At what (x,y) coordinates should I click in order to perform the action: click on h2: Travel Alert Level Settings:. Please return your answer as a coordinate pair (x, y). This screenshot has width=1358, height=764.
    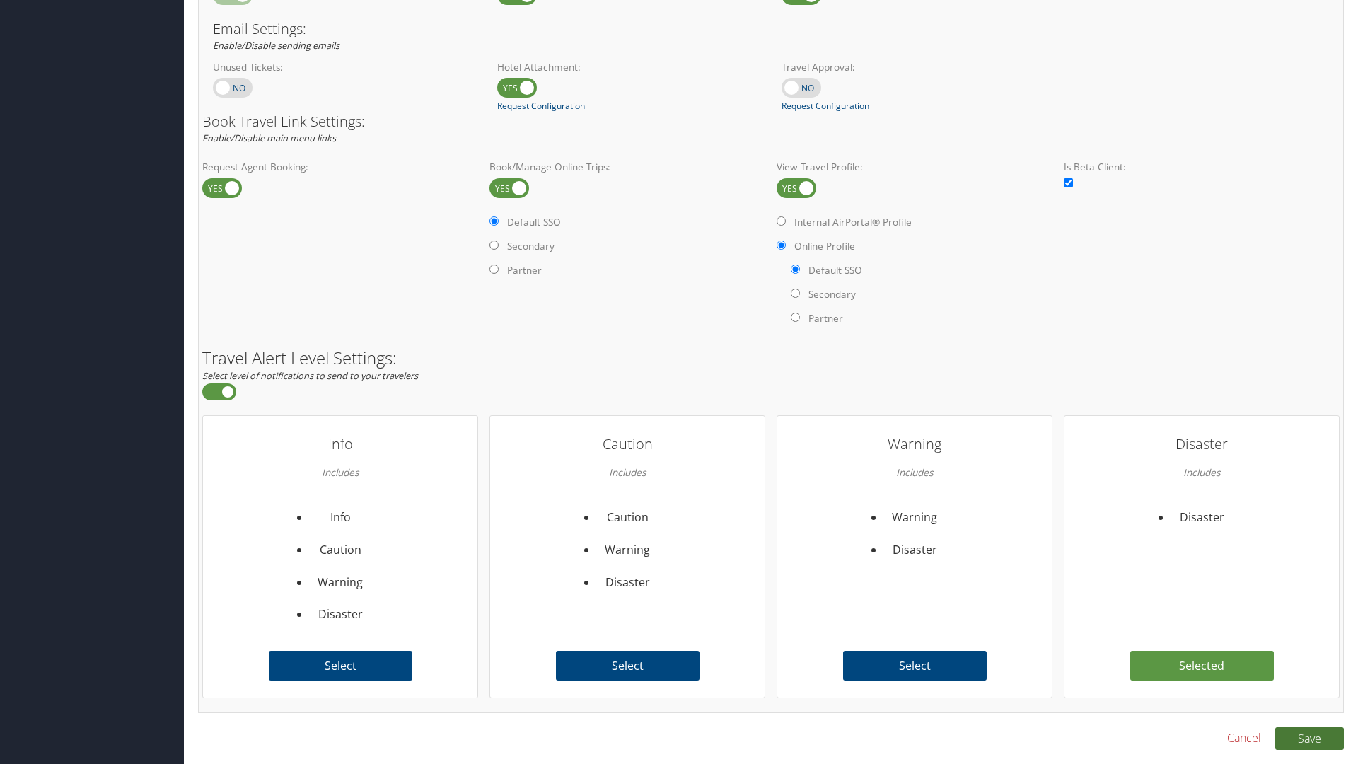
    Looking at the image, I should click on (771, 358).